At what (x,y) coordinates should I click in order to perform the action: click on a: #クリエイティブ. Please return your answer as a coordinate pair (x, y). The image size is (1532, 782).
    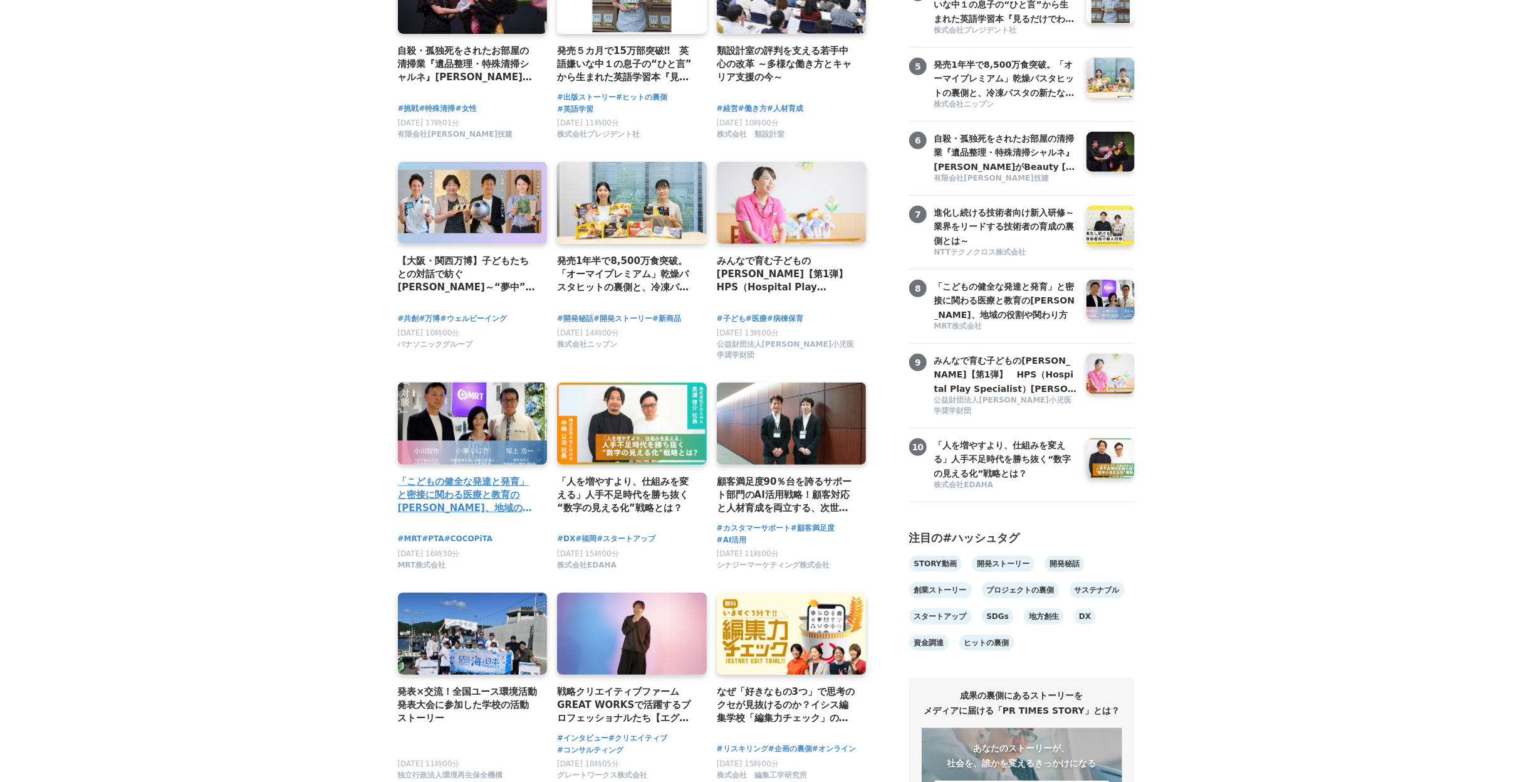
    Looking at the image, I should click on (638, 738).